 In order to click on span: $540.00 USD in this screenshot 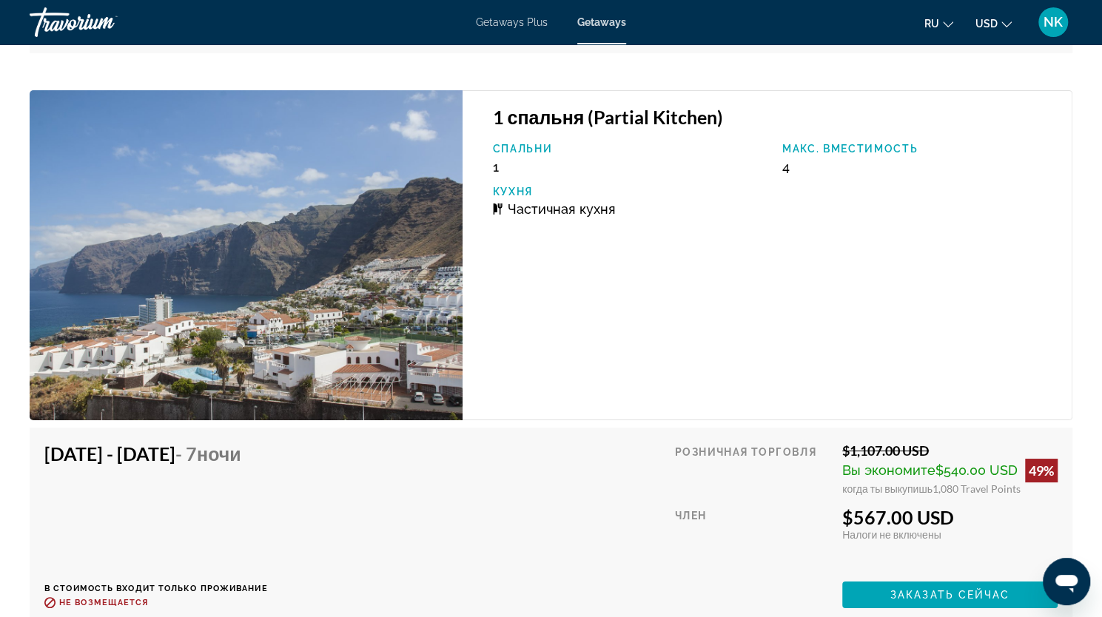, I will do `click(976, 470)`.